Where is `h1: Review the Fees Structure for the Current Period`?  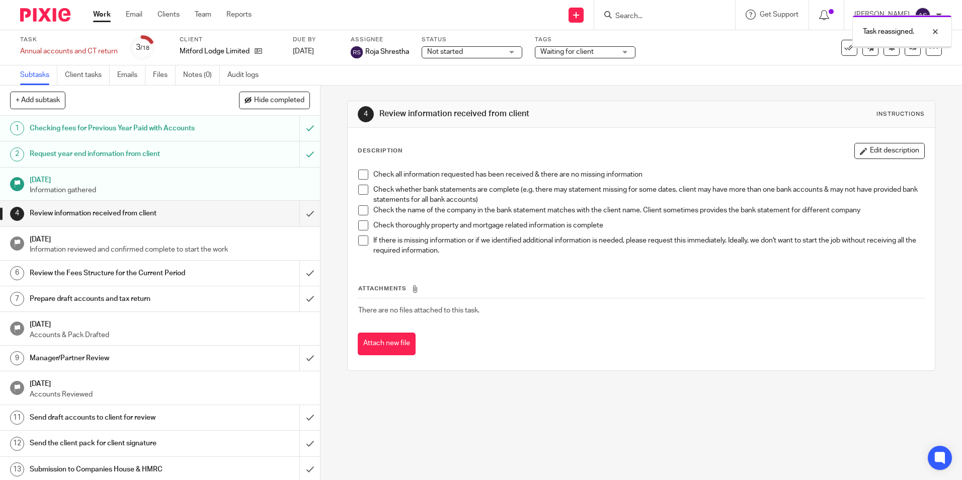
h1: Review the Fees Structure for the Current Period is located at coordinates (116, 273).